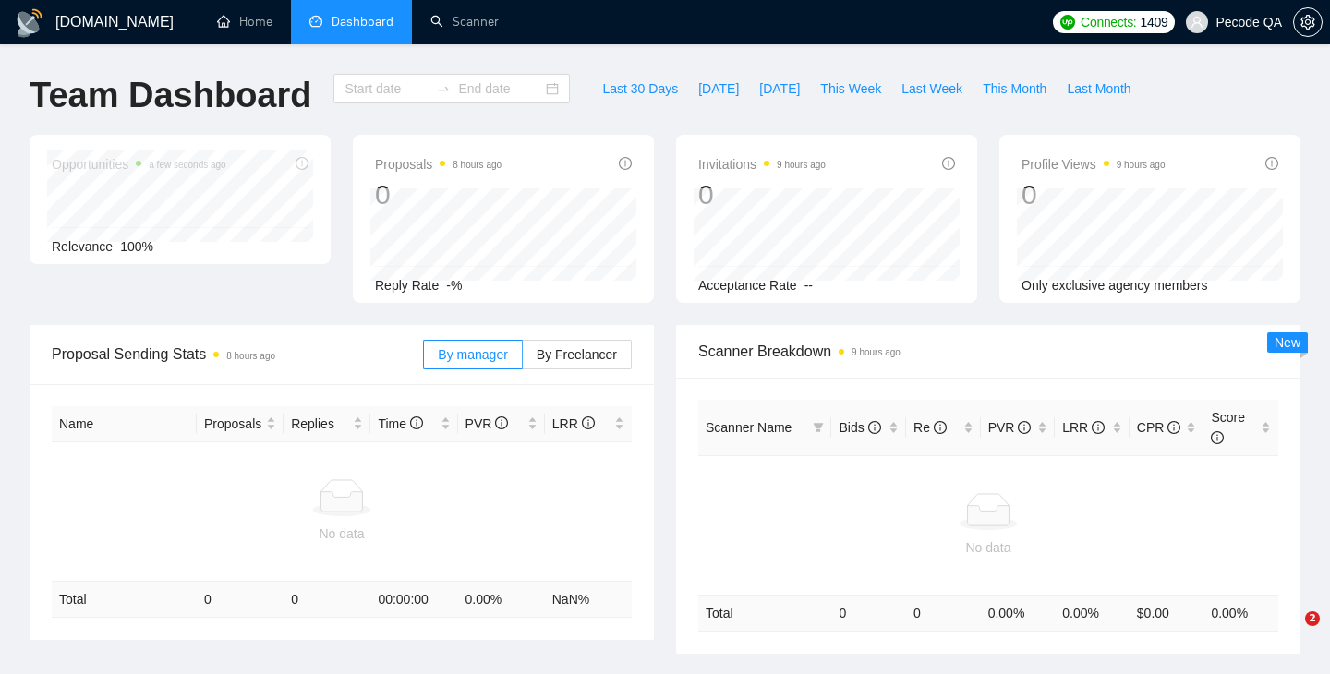 Image resolution: width=1330 pixels, height=674 pixels. I want to click on span: dashboard, so click(316, 21).